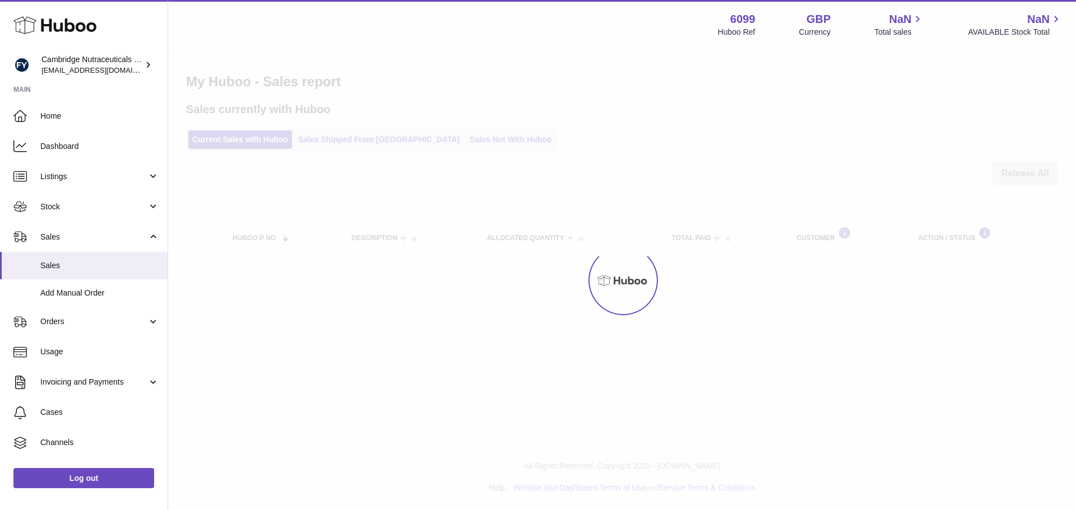 This screenshot has height=510, width=1076. Describe the element at coordinates (815, 32) in the screenshot. I see `div: Currency` at that location.